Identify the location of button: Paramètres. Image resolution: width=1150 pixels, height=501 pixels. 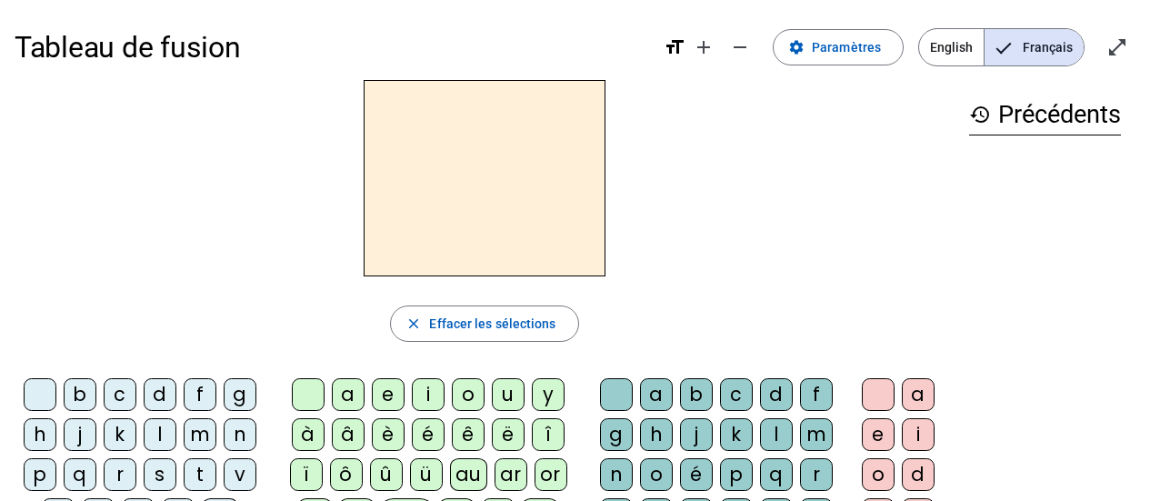
(838, 47).